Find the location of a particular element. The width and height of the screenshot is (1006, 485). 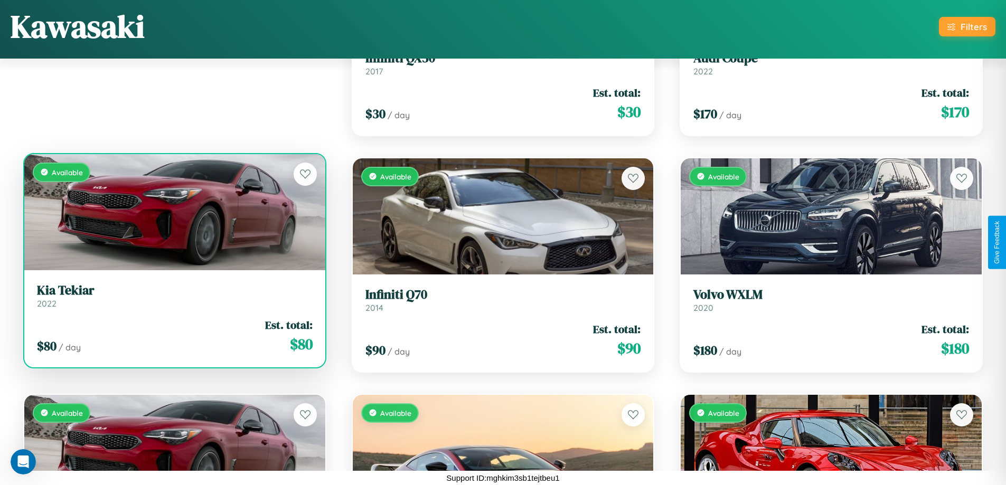

h1: Kawasaki is located at coordinates (78, 26).